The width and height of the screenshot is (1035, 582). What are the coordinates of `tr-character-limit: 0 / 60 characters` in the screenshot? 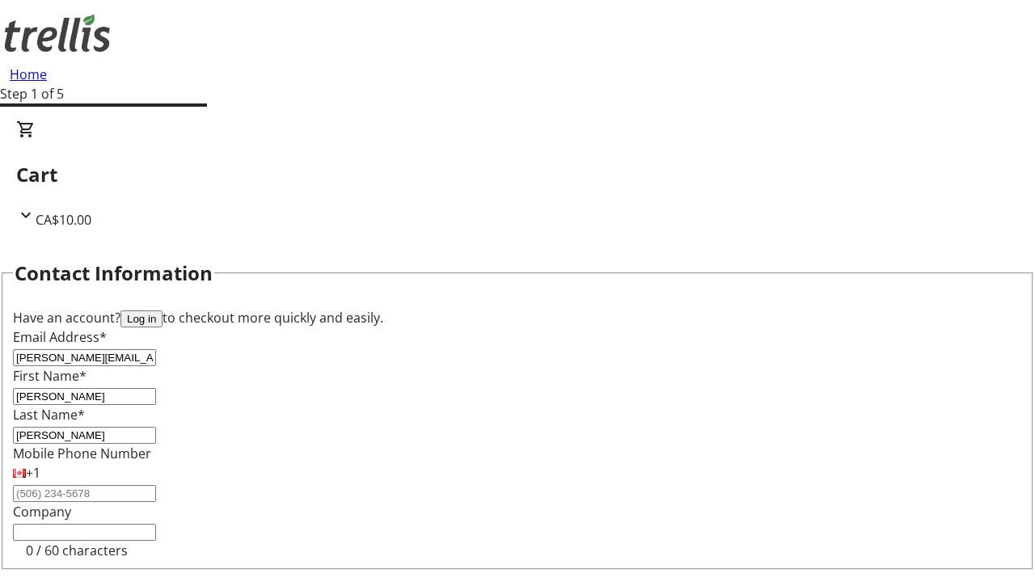 It's located at (77, 551).